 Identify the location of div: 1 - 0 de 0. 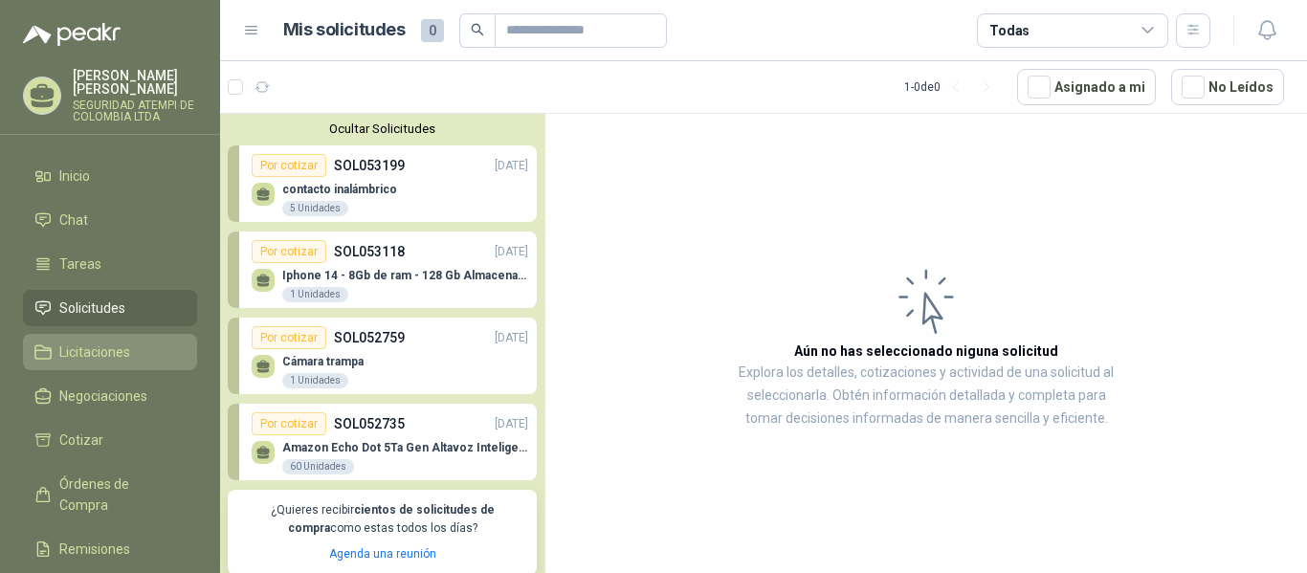
(953, 87).